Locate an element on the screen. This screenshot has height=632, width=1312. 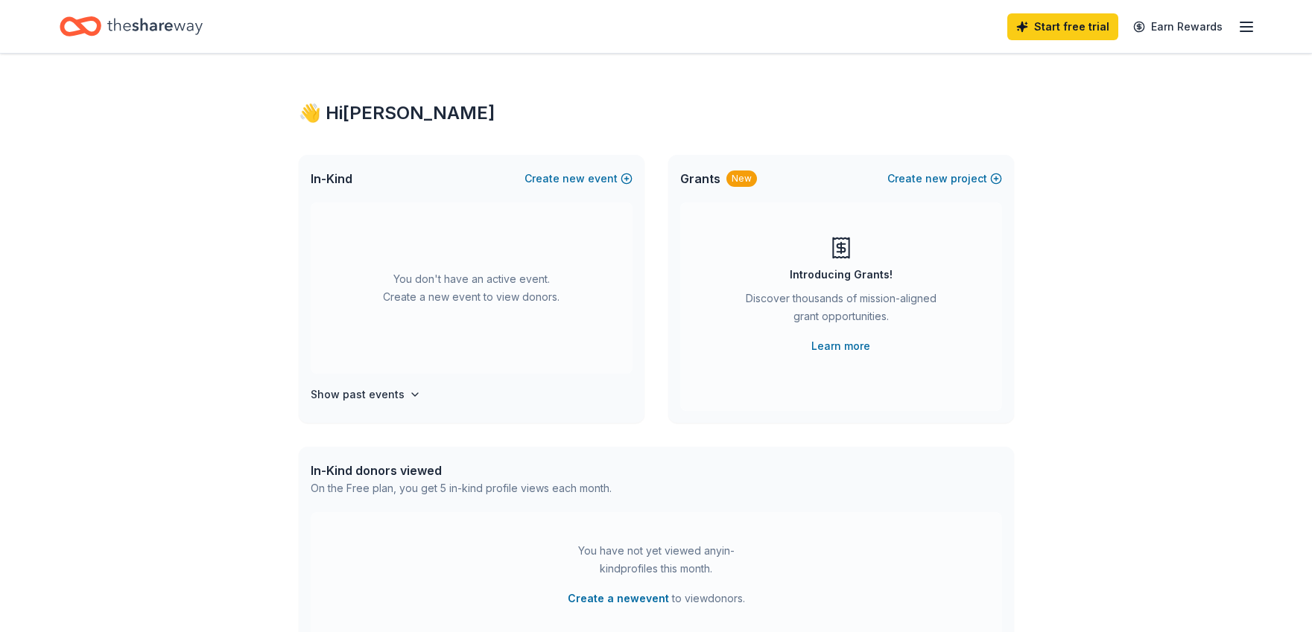
div: You have not yet viewed any in-kind profiles this month. is located at coordinates (656, 560).